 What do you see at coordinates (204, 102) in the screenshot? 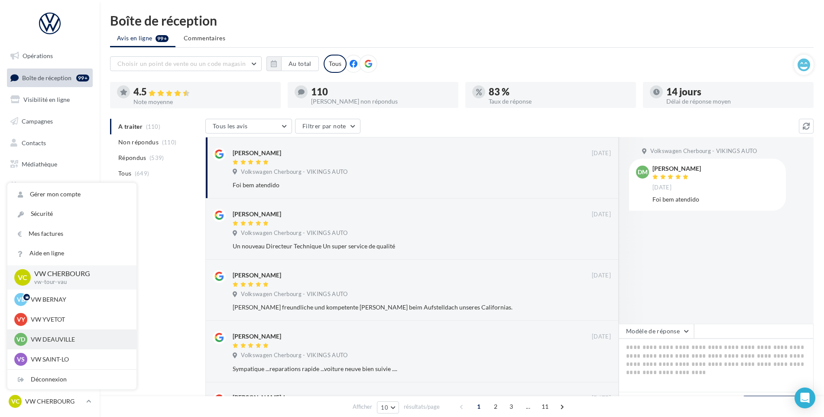
I see `div: Note moyenne` at bounding box center [204, 102].